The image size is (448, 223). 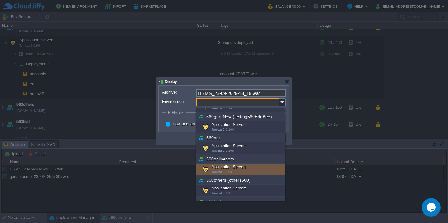 I want to click on label: Environment:, so click(x=179, y=101).